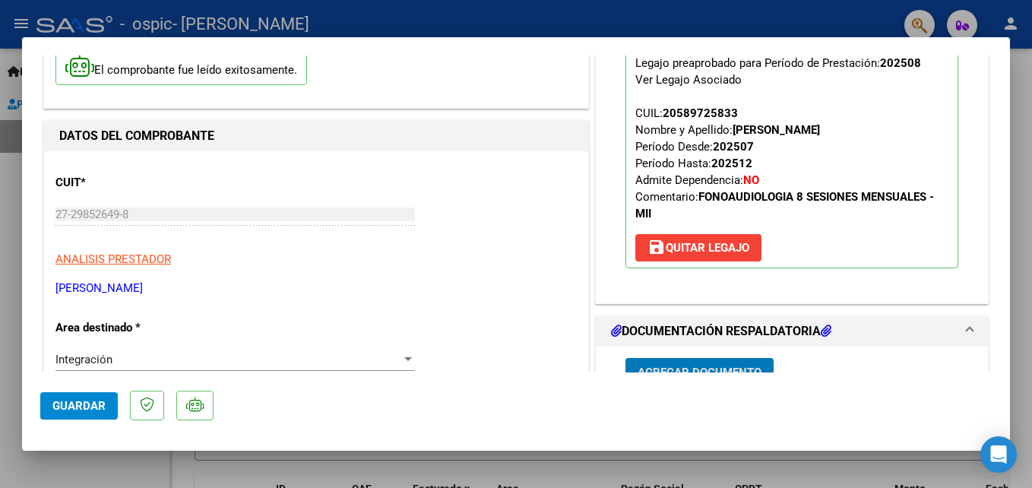  I want to click on strong: 202507, so click(733, 147).